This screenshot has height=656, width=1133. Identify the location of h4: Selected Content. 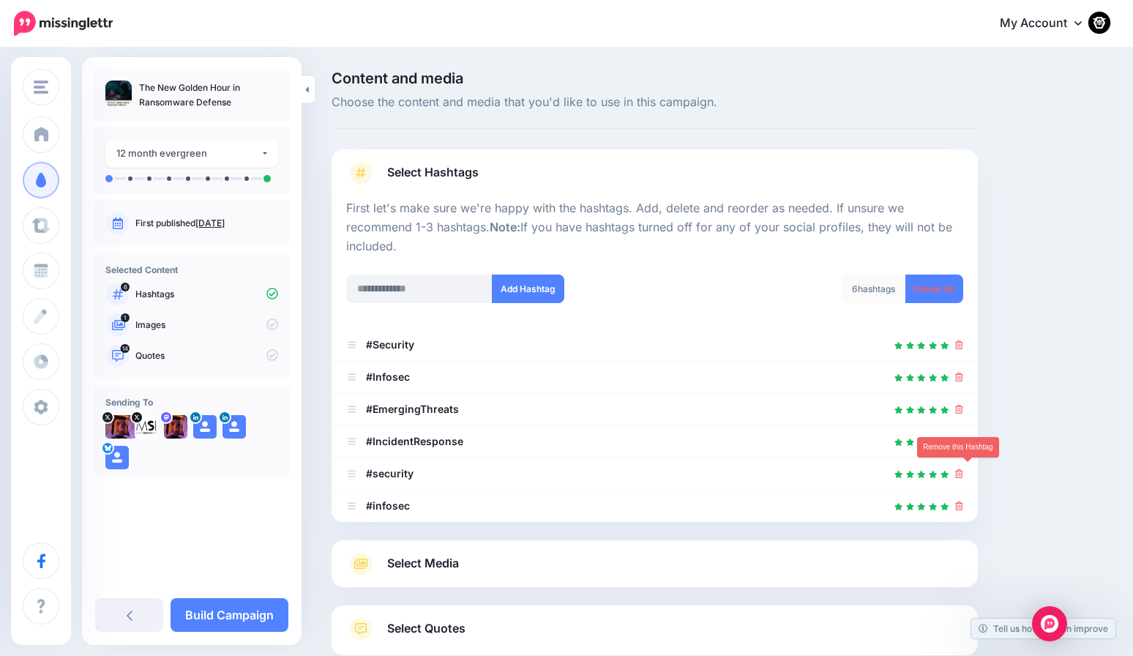
(192, 269).